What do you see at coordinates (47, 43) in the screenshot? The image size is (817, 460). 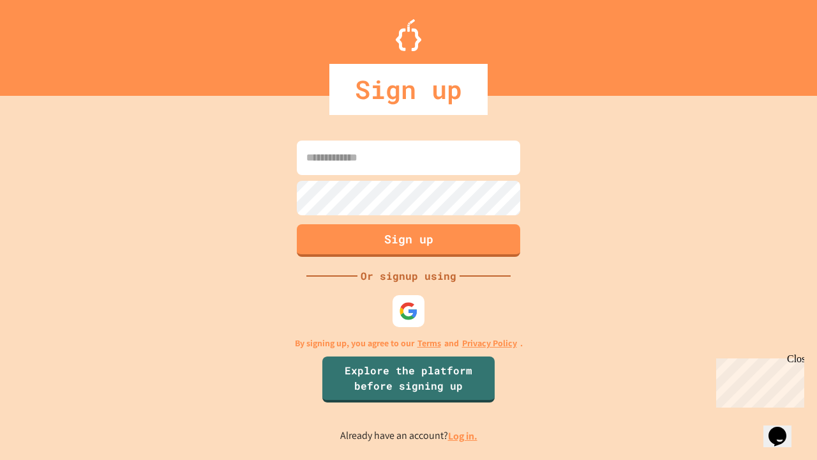 I see `div: Chat with us now!Close` at bounding box center [47, 43].